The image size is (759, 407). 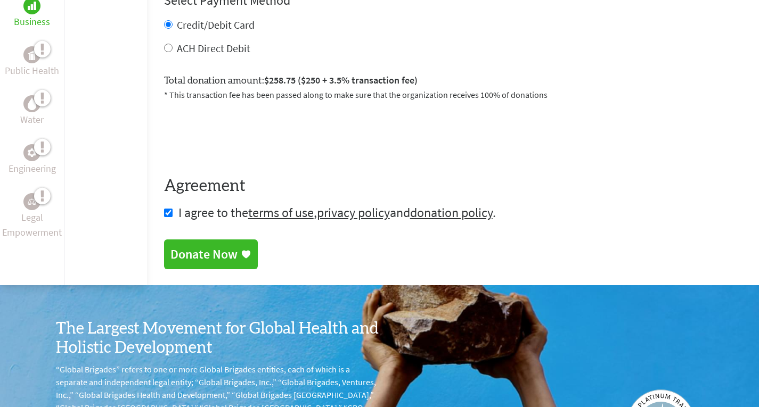 What do you see at coordinates (216, 24) in the screenshot?
I see `label: Credit/Debit Card` at bounding box center [216, 24].